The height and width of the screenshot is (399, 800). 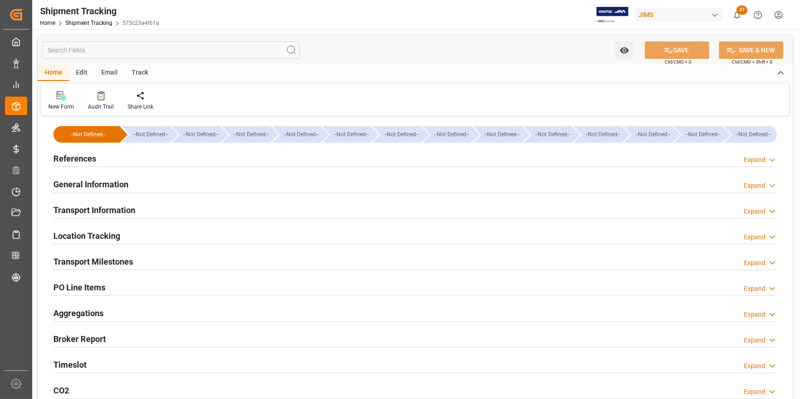 I want to click on h2: Transport Milestones, so click(x=93, y=261).